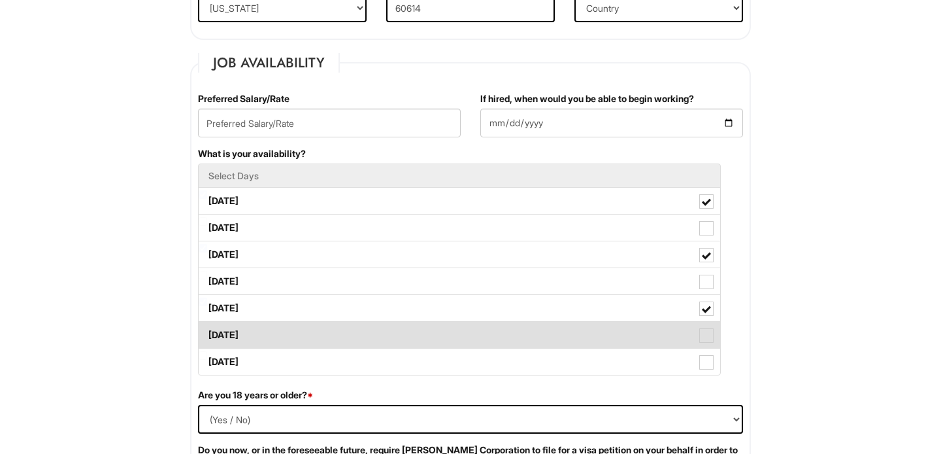 Image resolution: width=941 pixels, height=454 pixels. Describe the element at coordinates (269, 63) in the screenshot. I see `legend: Job Availability` at that location.